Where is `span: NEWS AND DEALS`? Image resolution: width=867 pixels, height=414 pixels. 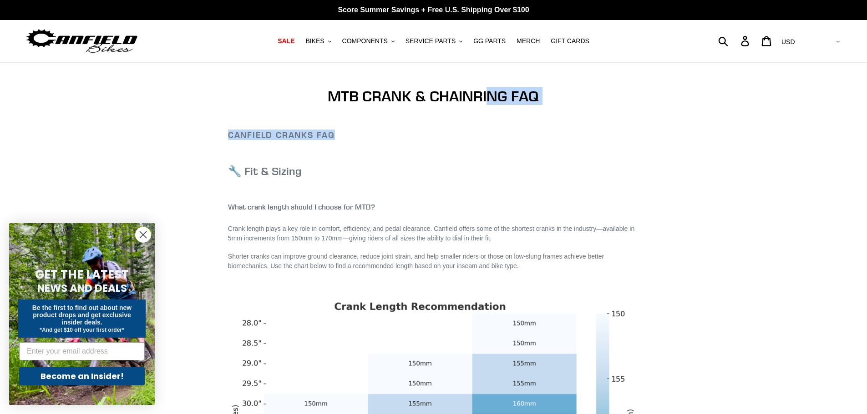 span: NEWS AND DEALS is located at coordinates (82, 288).